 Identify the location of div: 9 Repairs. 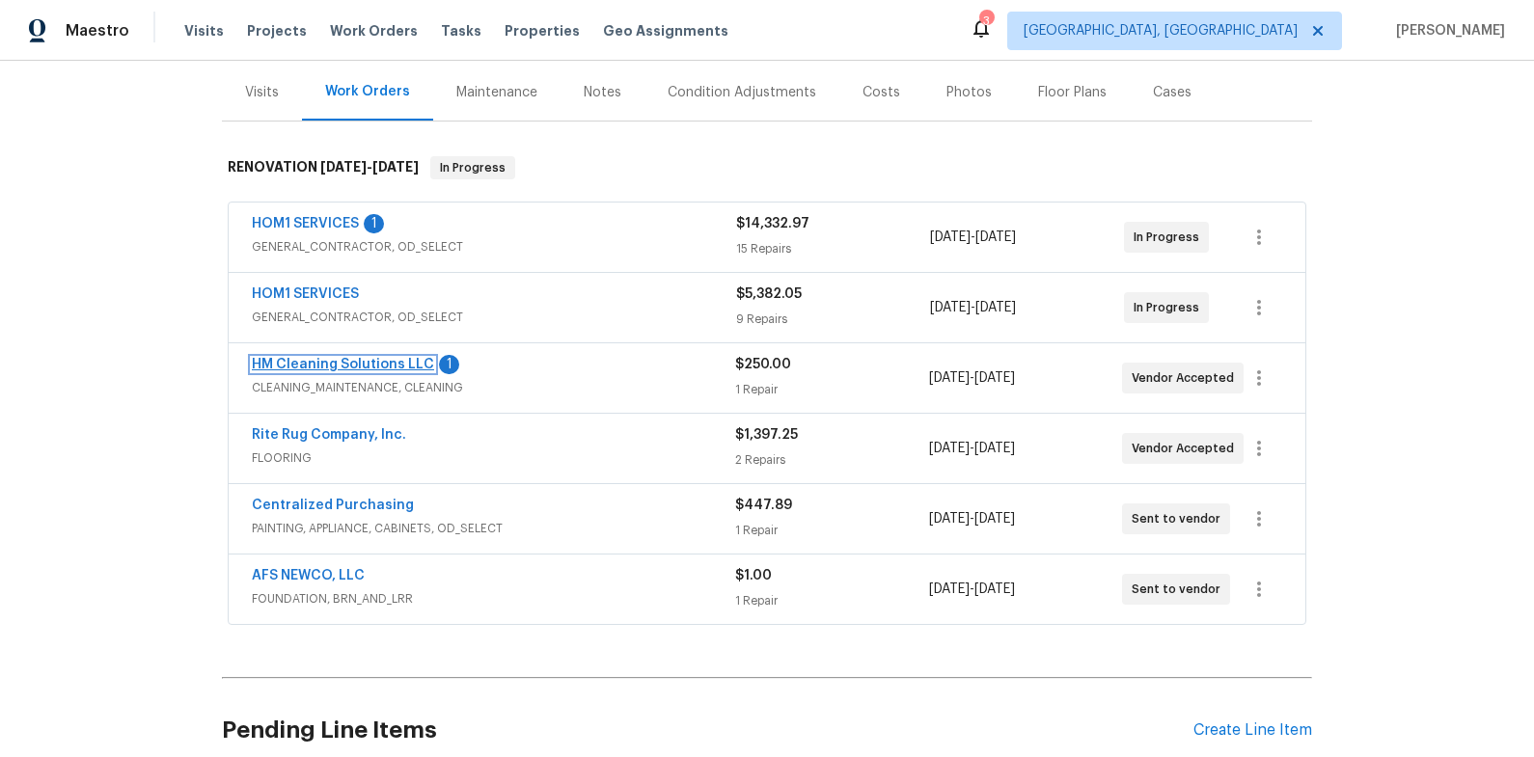
(832, 319).